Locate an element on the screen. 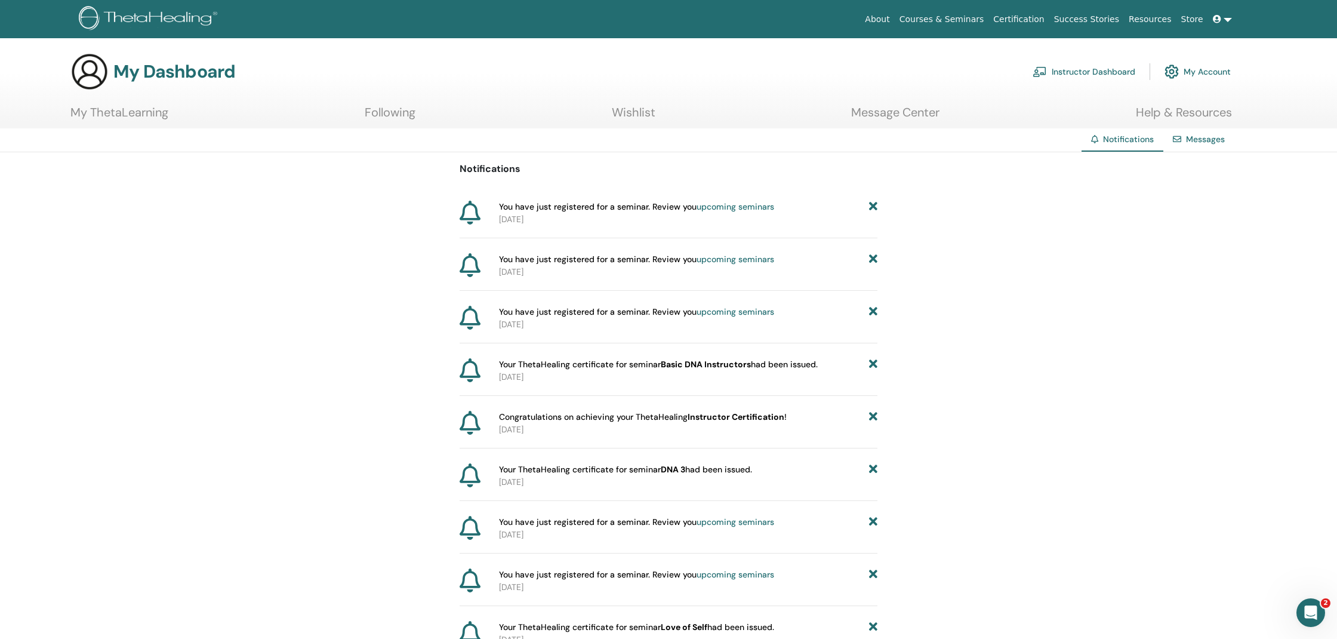 The width and height of the screenshot is (1337, 639). span: Congratulations on achieving your ThetaHealing ! is located at coordinates (643, 417).